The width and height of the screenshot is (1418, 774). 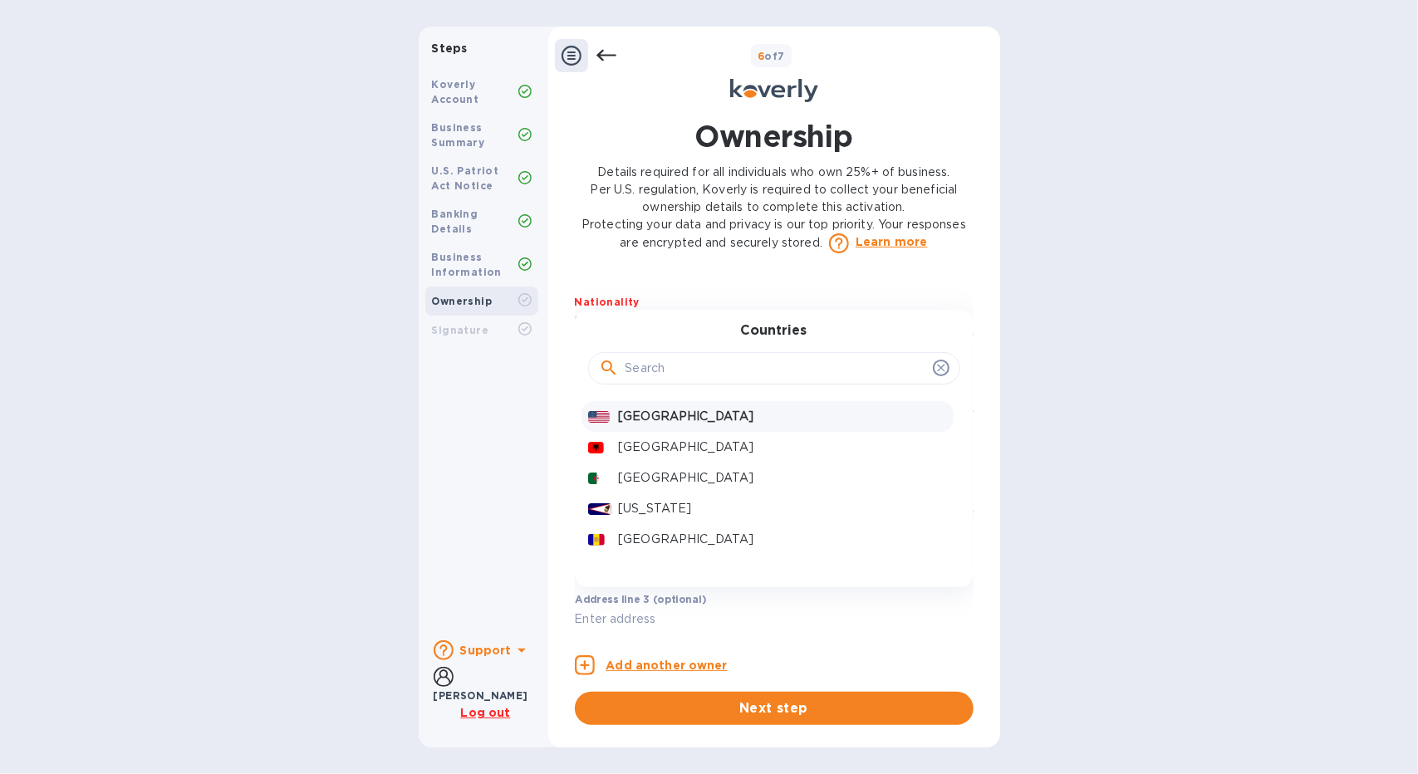 What do you see at coordinates (774, 620) in the screenshot?
I see `input: Enter address` at bounding box center [774, 620].